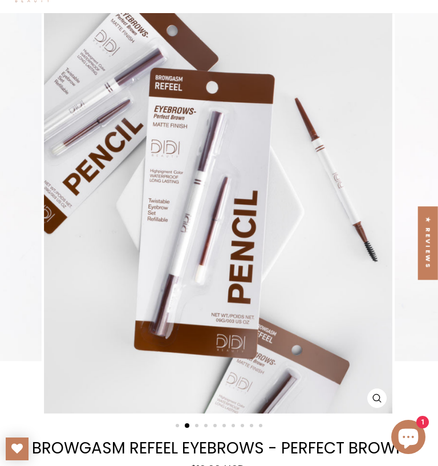 This screenshot has width=438, height=466. I want to click on button: 9, so click(252, 427).